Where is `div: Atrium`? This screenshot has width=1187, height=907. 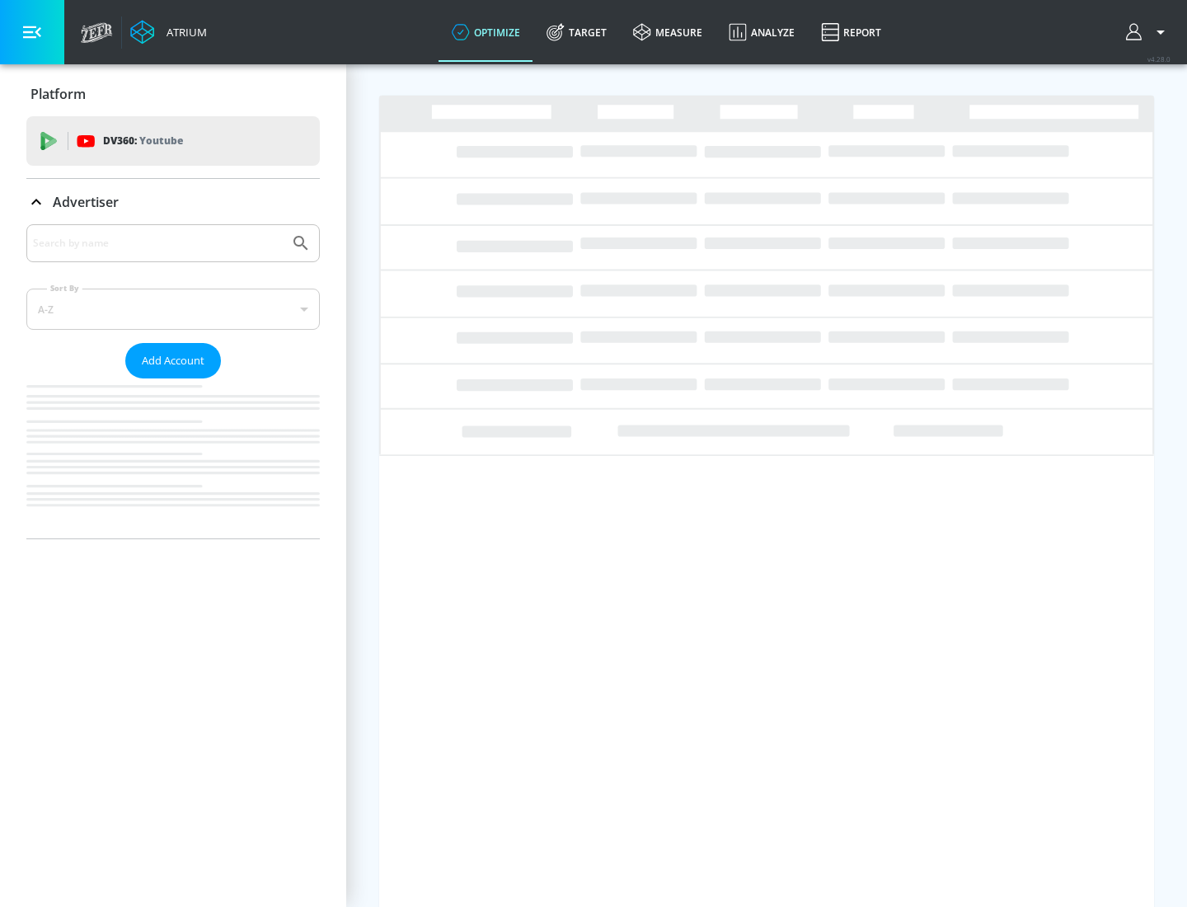 div: Atrium is located at coordinates (183, 32).